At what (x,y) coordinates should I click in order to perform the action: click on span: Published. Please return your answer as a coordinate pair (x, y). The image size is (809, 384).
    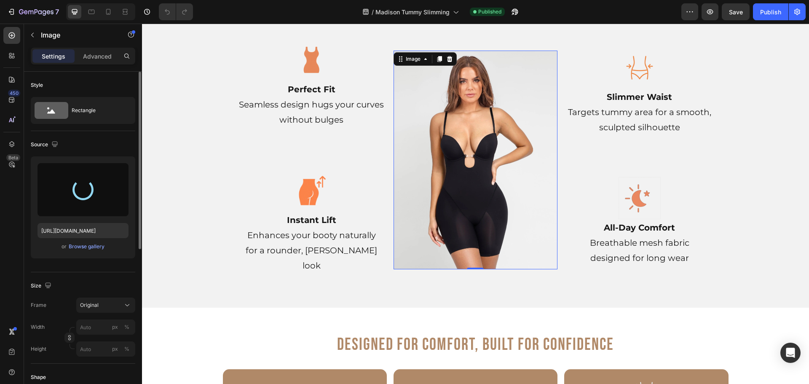
    Looking at the image, I should click on (489, 12).